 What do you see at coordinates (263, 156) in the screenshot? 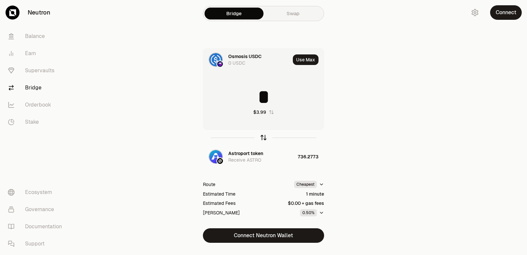
I see `button: ASTRO LogoNeutron LogoAstroport tokenReceive ASTRO736.2773` at bounding box center [263, 156].